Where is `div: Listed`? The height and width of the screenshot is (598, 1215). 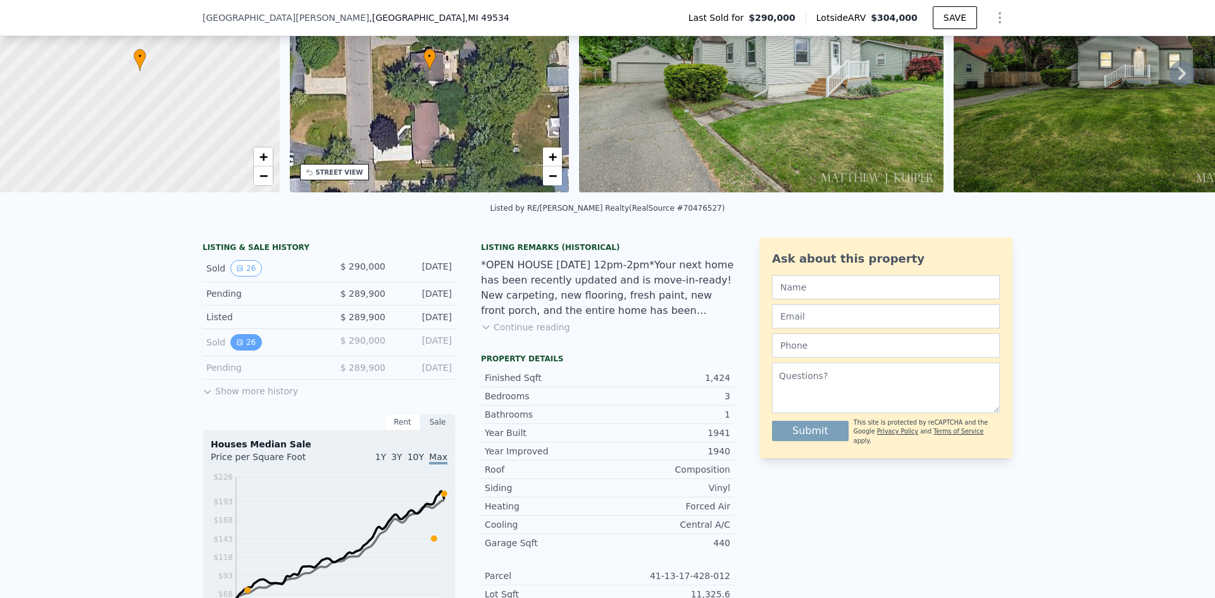 div: Listed is located at coordinates (263, 317).